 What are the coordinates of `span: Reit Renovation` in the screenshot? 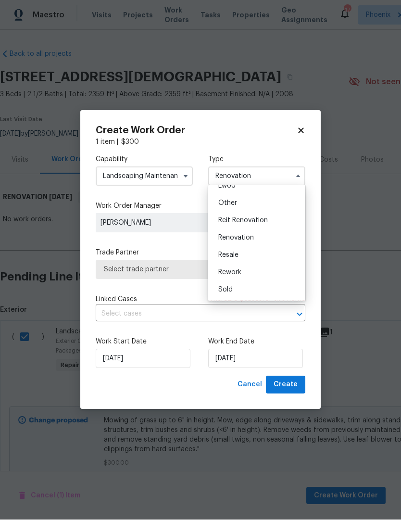 It's located at (243, 221).